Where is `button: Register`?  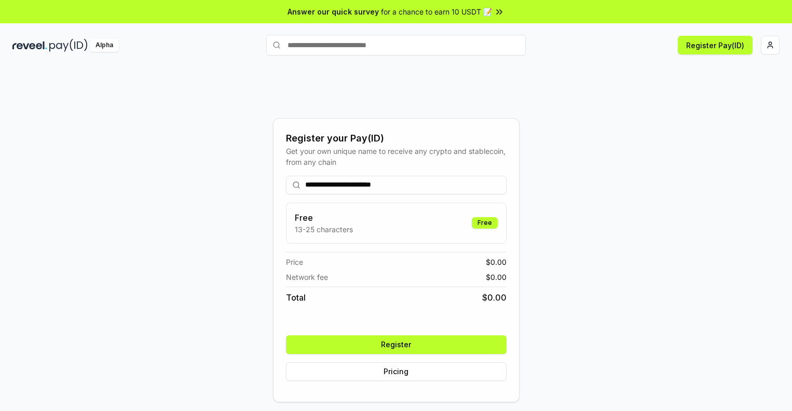 button: Register is located at coordinates (396, 345).